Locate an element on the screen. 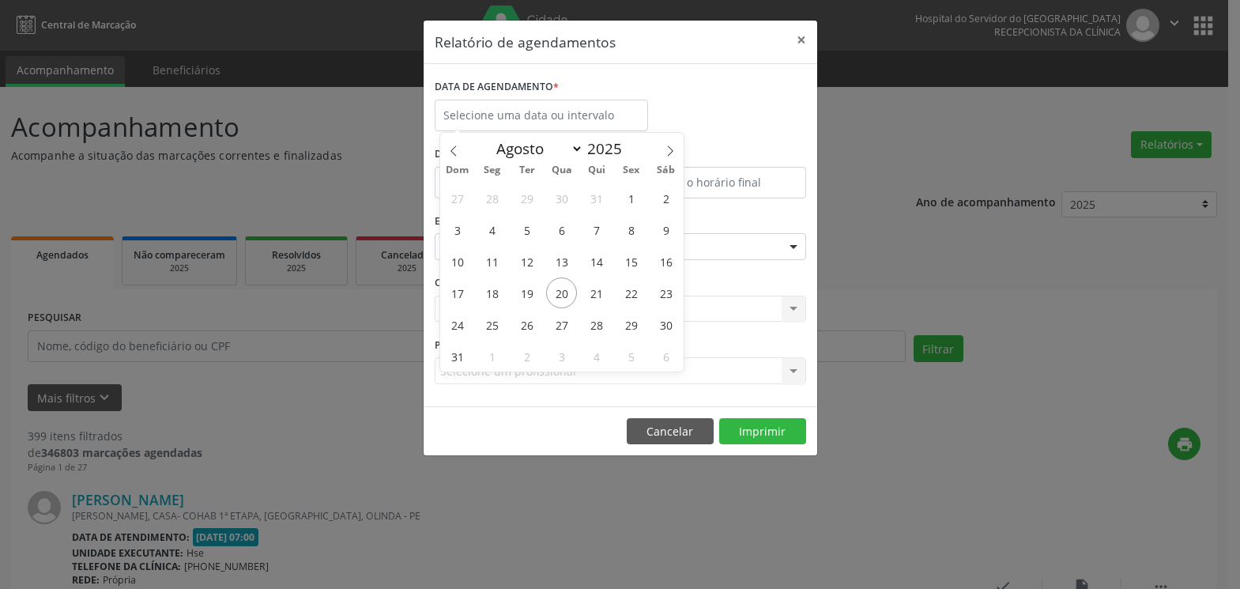 The image size is (1240, 589). button: Close is located at coordinates (801, 40).